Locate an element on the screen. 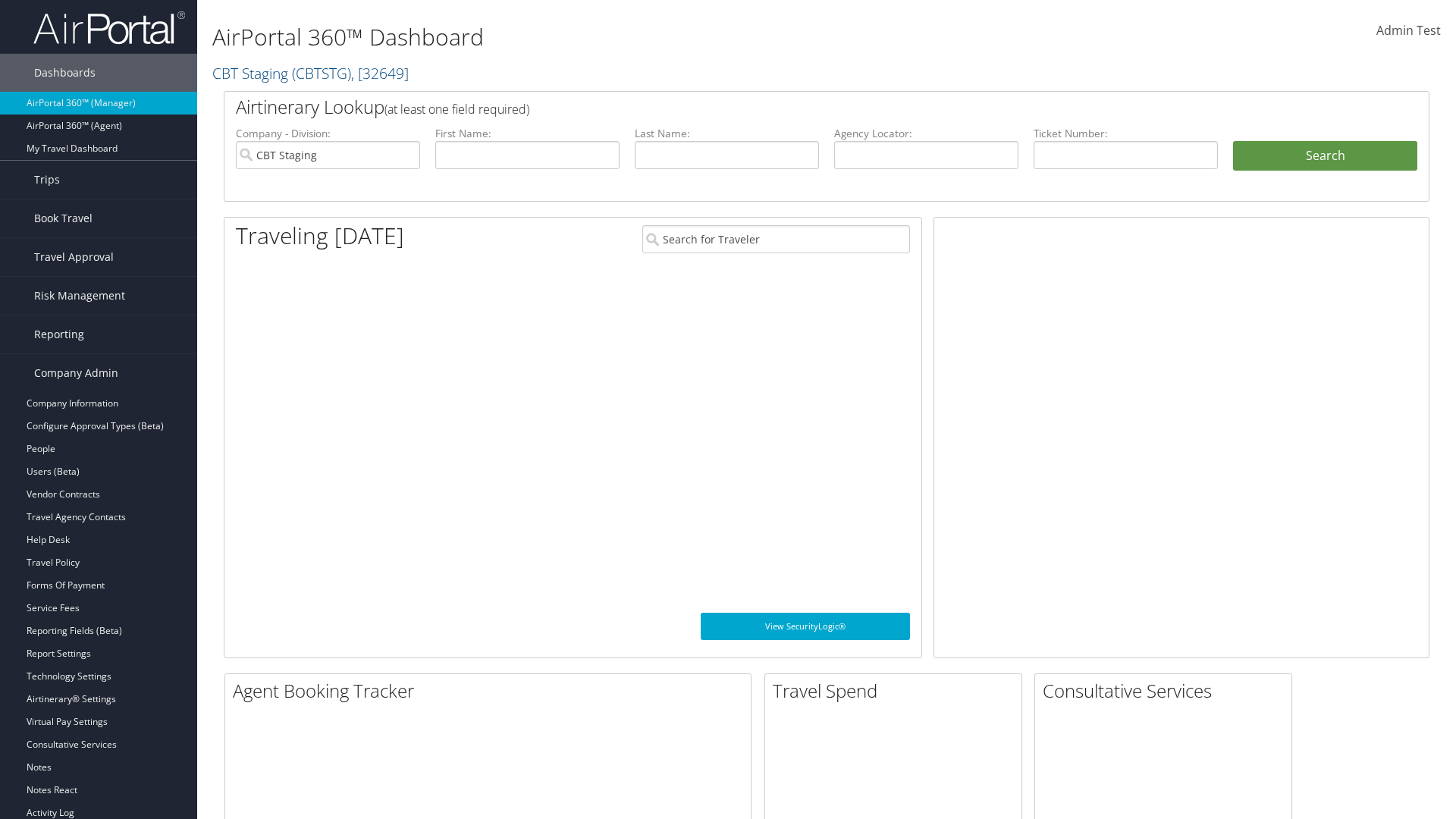 This screenshot has height=819, width=1456. button: Search is located at coordinates (1325, 157).